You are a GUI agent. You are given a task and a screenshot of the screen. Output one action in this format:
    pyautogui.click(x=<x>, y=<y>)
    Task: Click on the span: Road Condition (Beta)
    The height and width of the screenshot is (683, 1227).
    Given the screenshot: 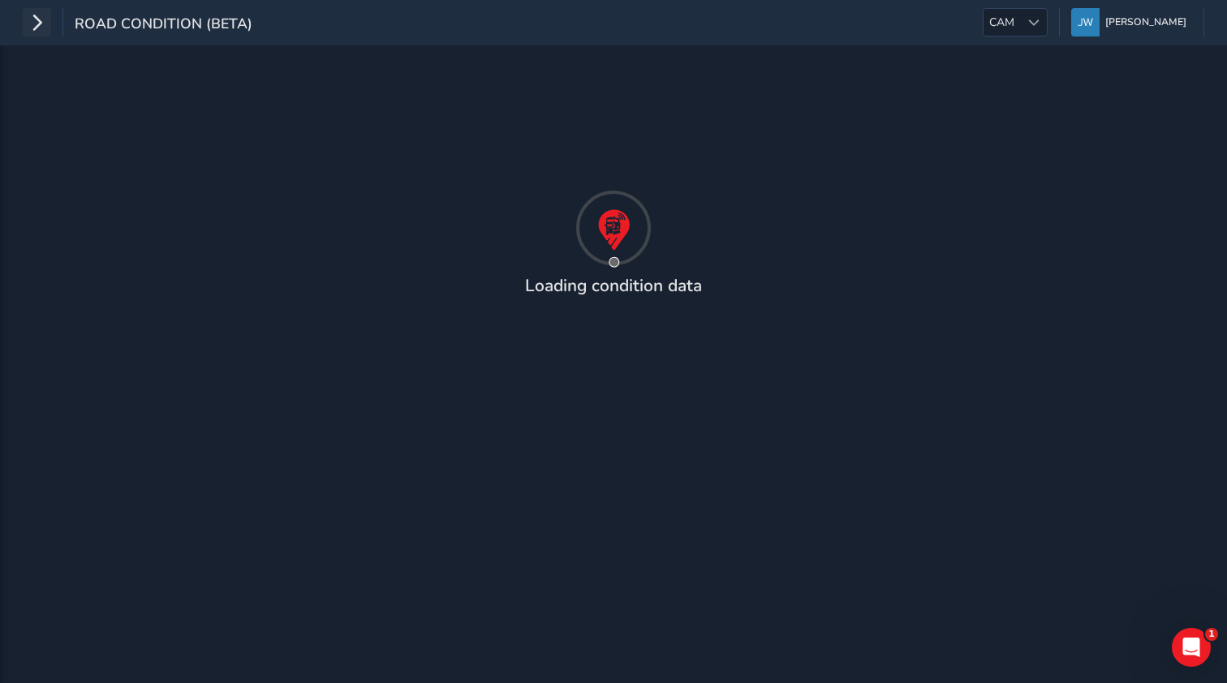 What is the action you would take?
    pyautogui.click(x=163, y=25)
    